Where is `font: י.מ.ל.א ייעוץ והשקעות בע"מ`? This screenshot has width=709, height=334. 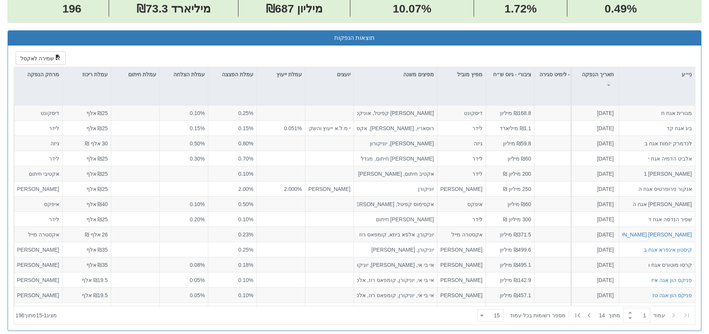
font: י.מ.ל.א ייעוץ והשקעות בע"מ is located at coordinates (318, 128).